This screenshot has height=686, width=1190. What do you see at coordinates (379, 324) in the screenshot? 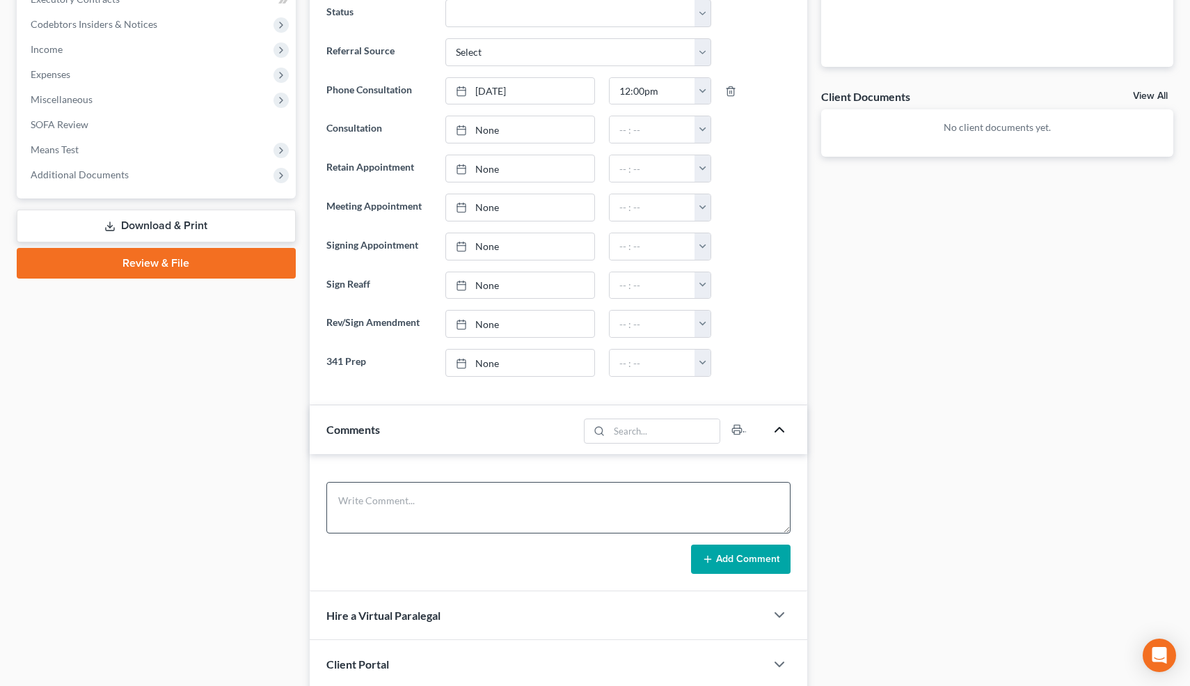
I see `label: Rev/Sign Amendment` at bounding box center [379, 324].